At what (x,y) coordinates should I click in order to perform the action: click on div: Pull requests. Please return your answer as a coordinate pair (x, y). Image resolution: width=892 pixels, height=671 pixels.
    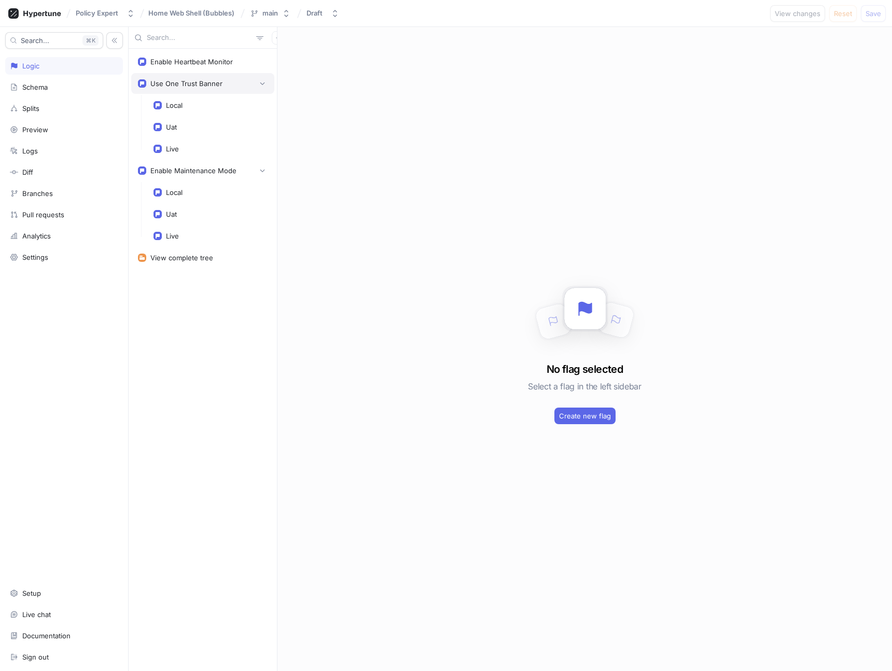
    Looking at the image, I should click on (43, 215).